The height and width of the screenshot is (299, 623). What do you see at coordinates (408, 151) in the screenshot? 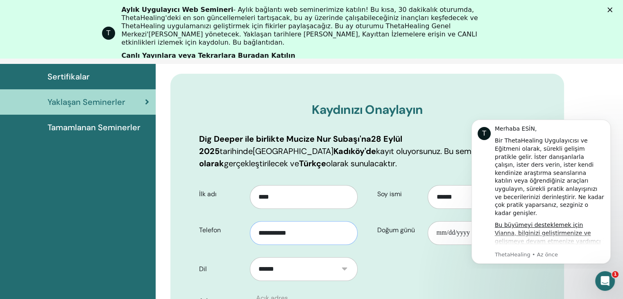
I see `font: kayıt oluyorsunuz` at bounding box center [408, 151].